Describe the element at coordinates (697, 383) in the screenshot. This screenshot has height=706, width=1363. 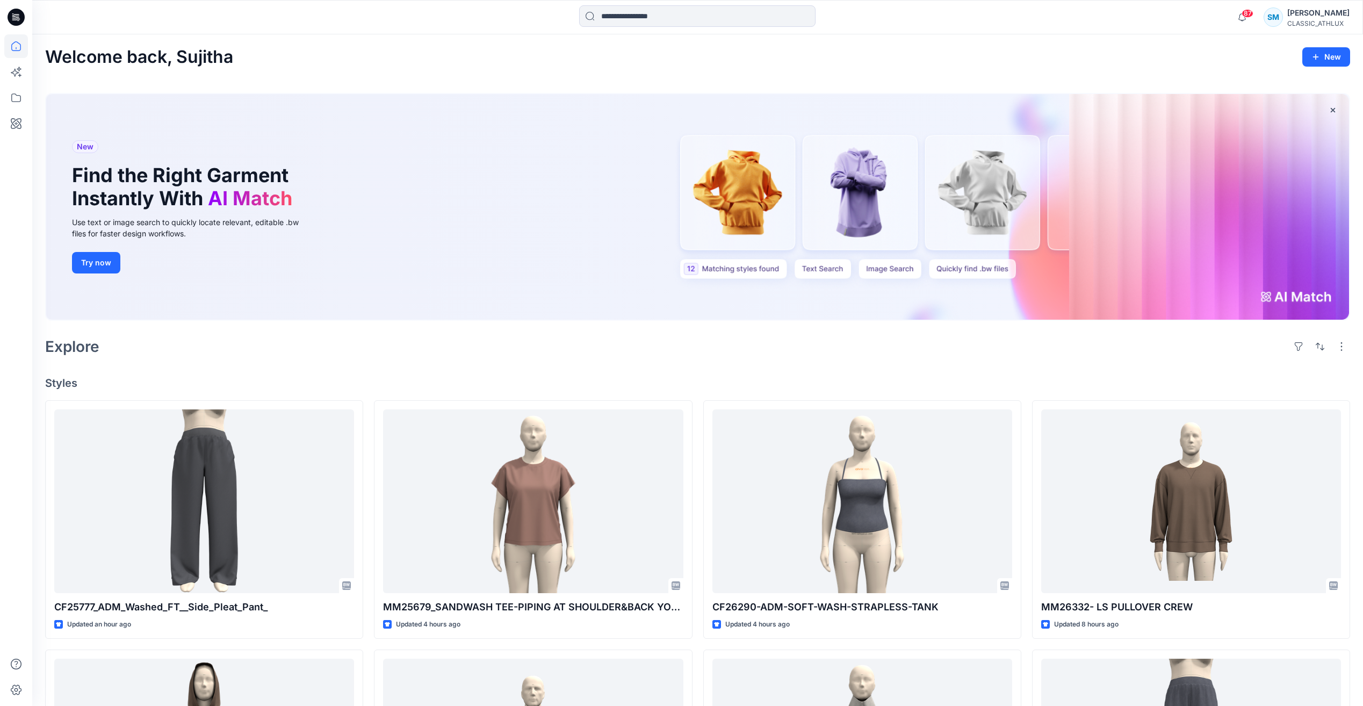
I see `h4: Styles` at that location.